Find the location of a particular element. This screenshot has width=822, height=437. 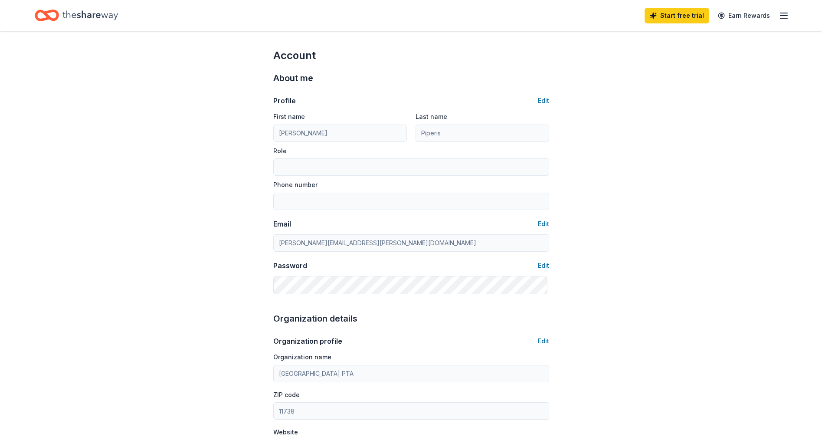

div: Organization details is located at coordinates (411, 318).